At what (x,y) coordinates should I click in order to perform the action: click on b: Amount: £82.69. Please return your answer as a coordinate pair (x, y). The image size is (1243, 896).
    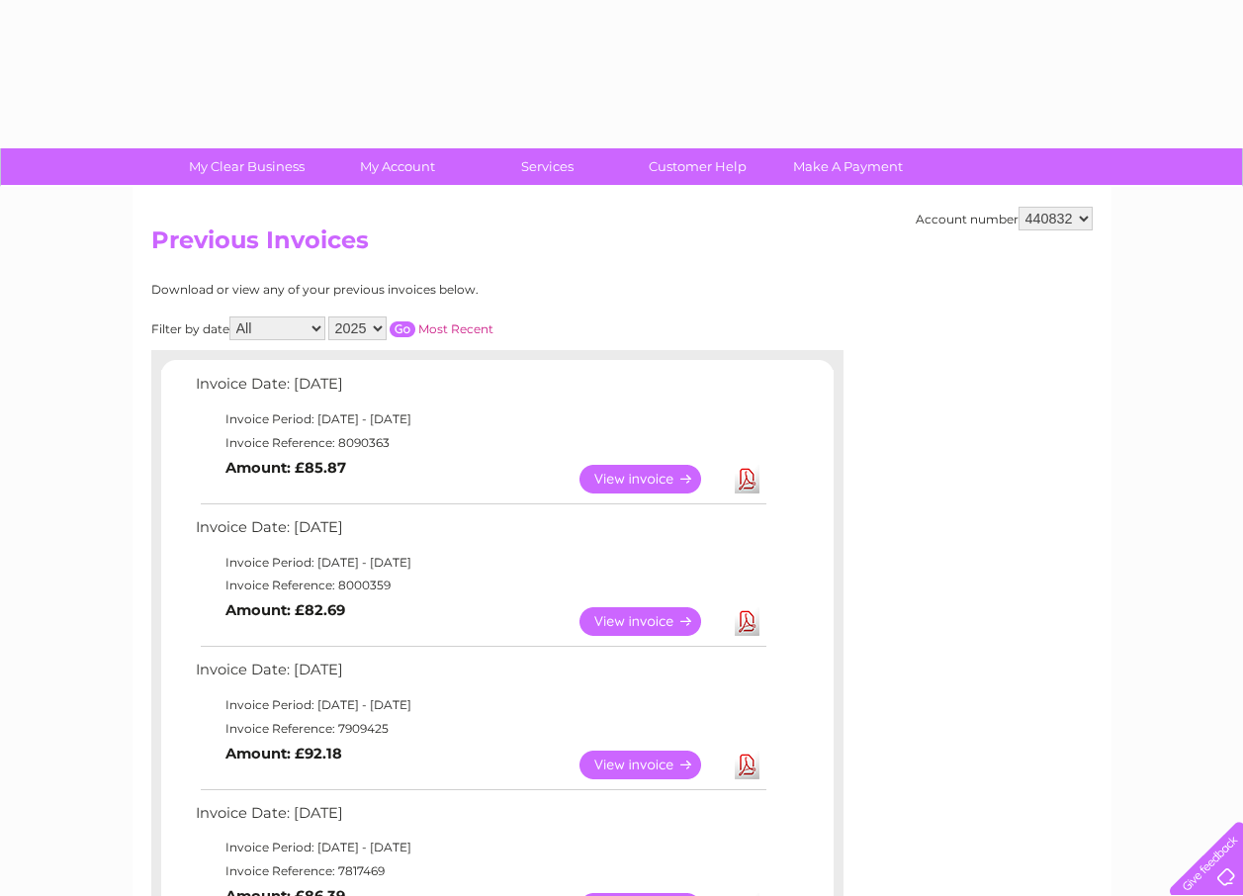
    Looking at the image, I should click on (285, 610).